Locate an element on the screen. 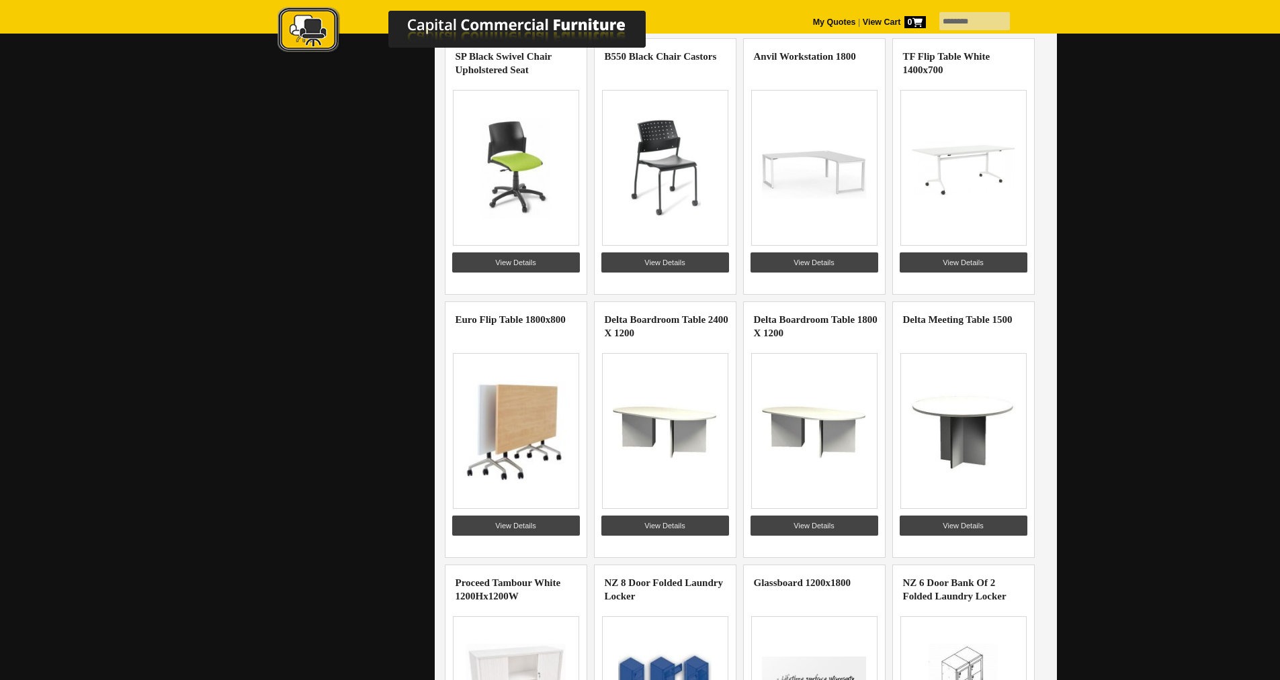 This screenshot has height=680, width=1280. span: 0 is located at coordinates (915, 22).